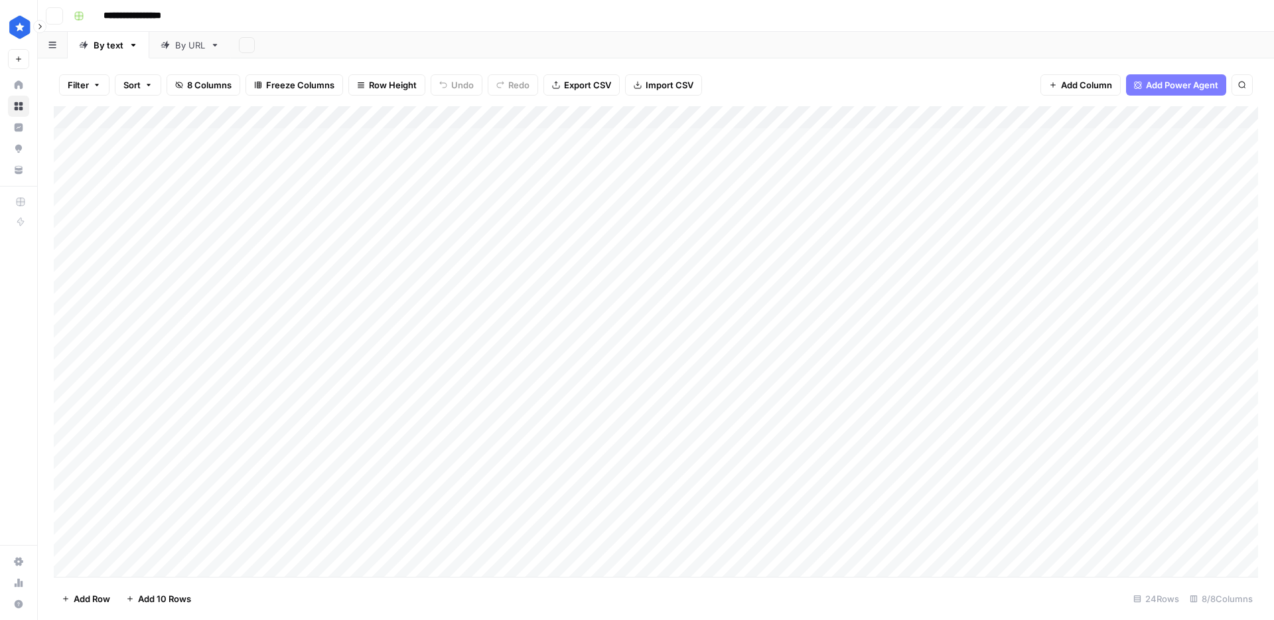 Image resolution: width=1274 pixels, height=620 pixels. I want to click on a: Settings, so click(19, 561).